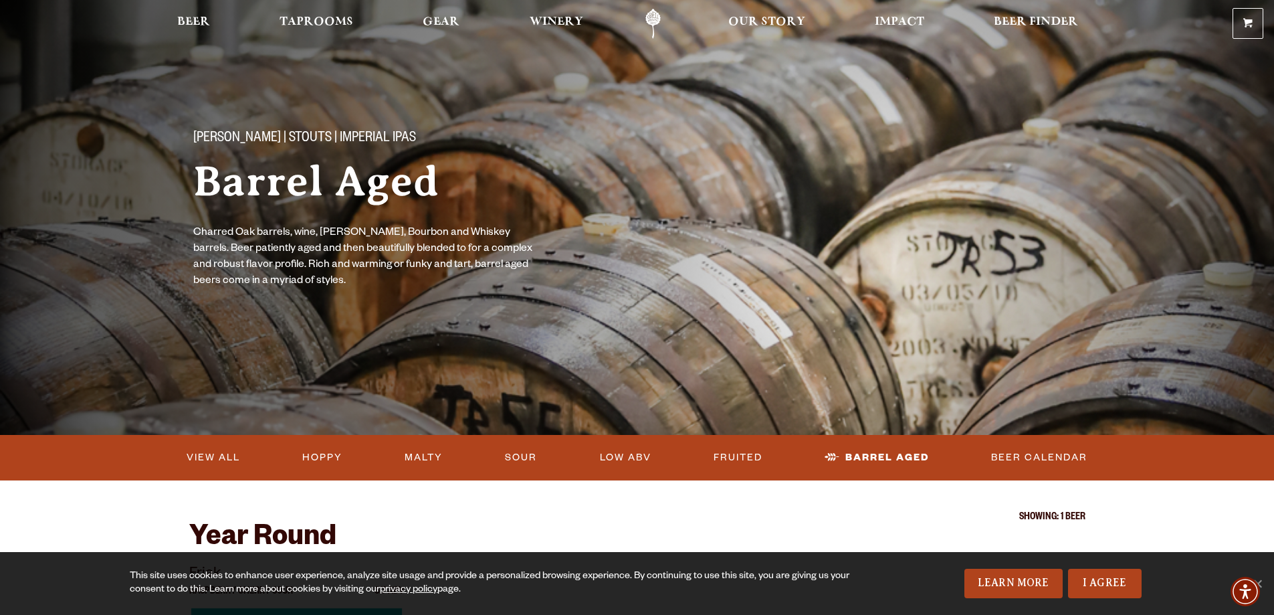  What do you see at coordinates (1036, 23) in the screenshot?
I see `a: Beer Finder` at bounding box center [1036, 23].